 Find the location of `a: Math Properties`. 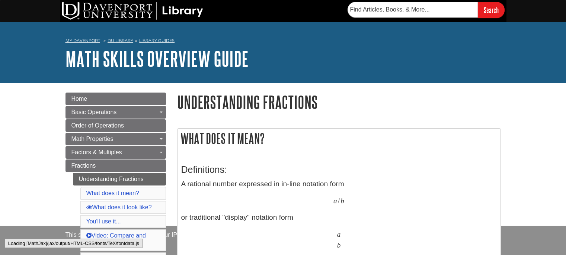

a: Math Properties is located at coordinates (116, 139).